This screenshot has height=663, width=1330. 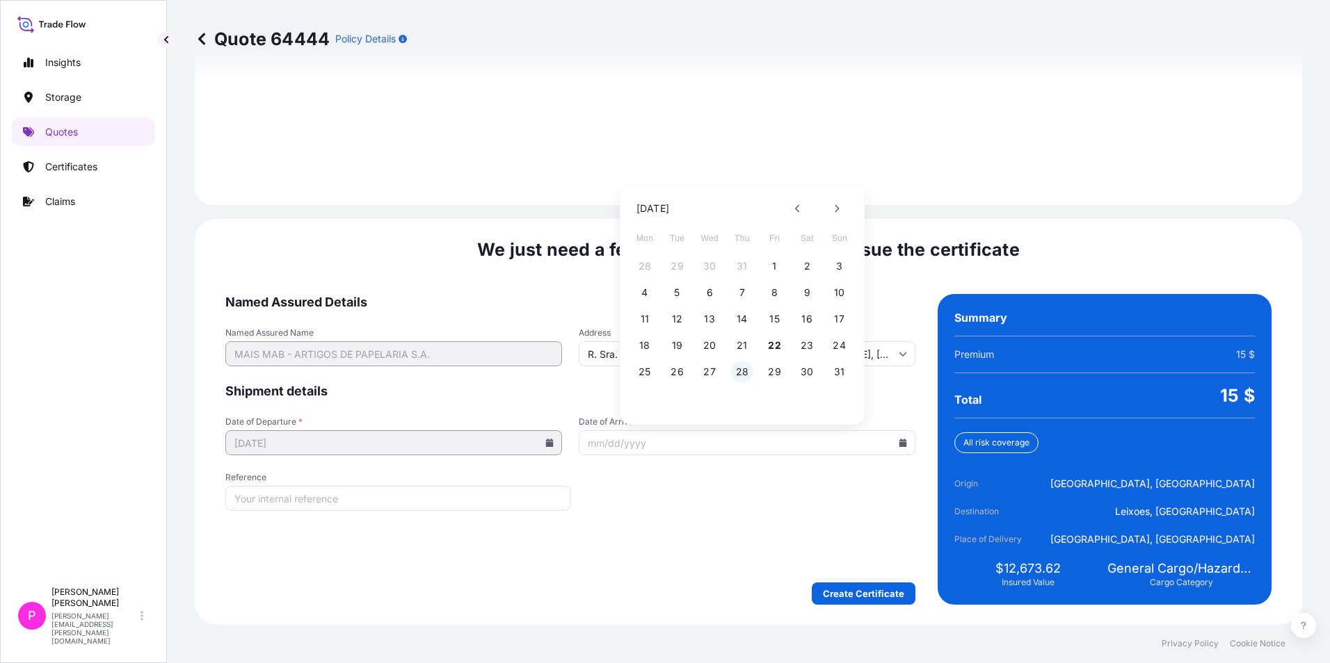 What do you see at coordinates (365, 39) in the screenshot?
I see `p: Policy Details` at bounding box center [365, 39].